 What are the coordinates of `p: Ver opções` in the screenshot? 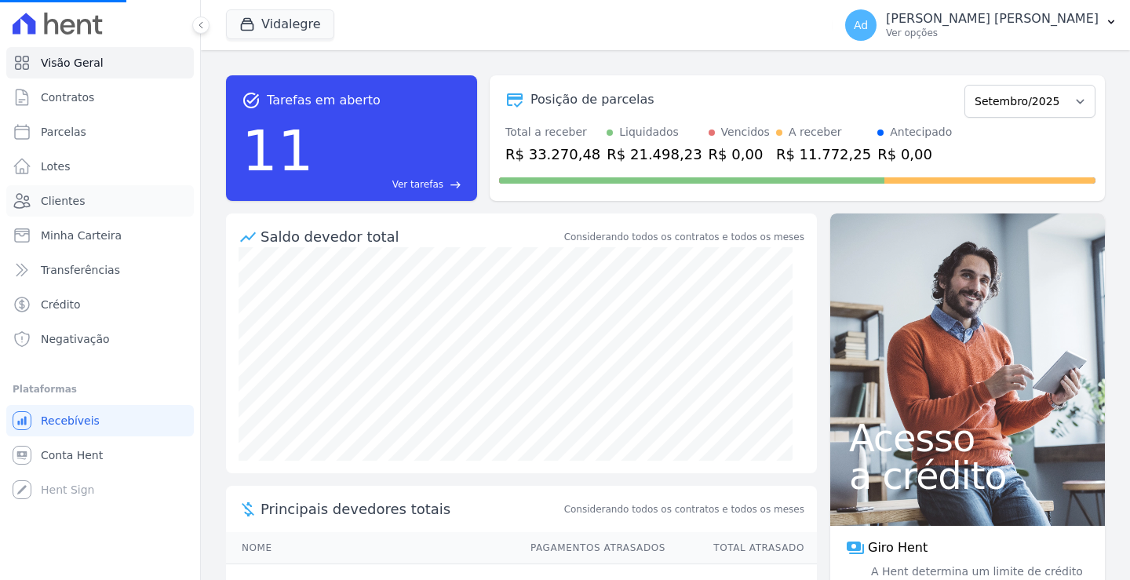 It's located at (992, 33).